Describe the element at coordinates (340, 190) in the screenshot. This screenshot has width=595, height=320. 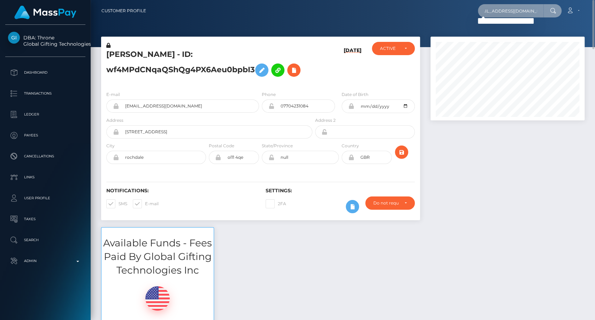
I see `h6: Settings:` at that location.